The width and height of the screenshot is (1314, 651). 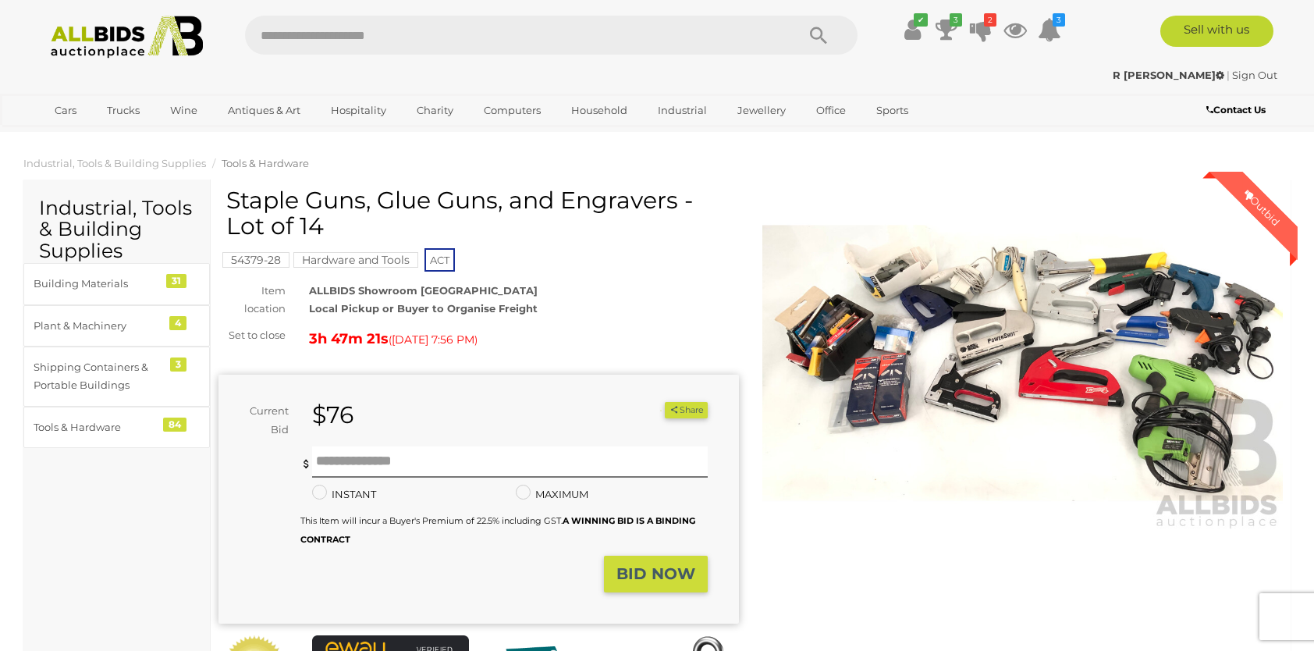 I want to click on img: Staple Guns, Glue Guns, and Engravers - Lot of 14, so click(x=1022, y=363).